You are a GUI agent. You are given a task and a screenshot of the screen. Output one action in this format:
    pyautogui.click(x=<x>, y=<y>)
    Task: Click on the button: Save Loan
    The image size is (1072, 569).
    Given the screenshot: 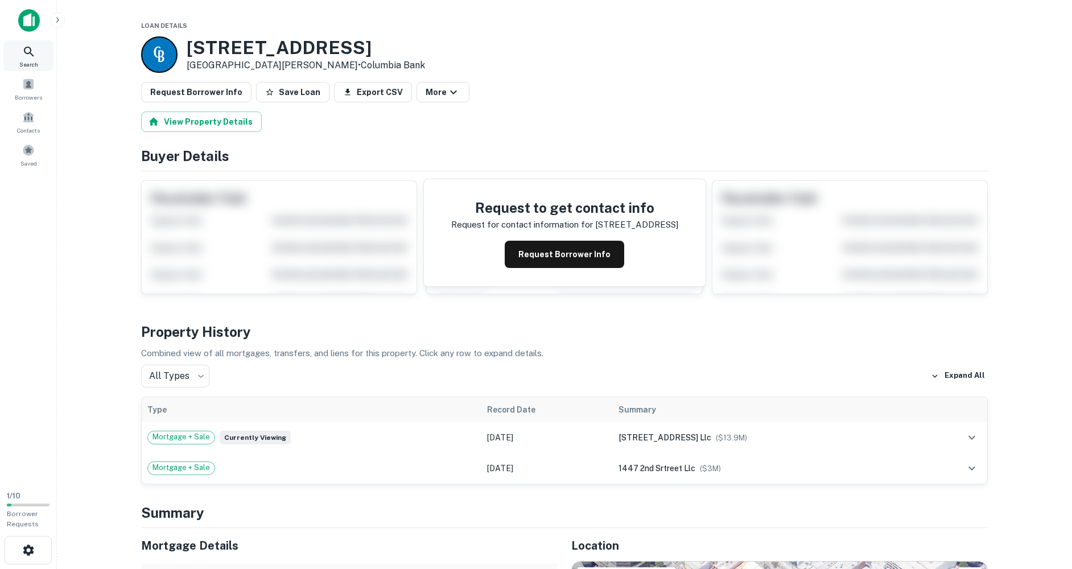 What is the action you would take?
    pyautogui.click(x=293, y=92)
    